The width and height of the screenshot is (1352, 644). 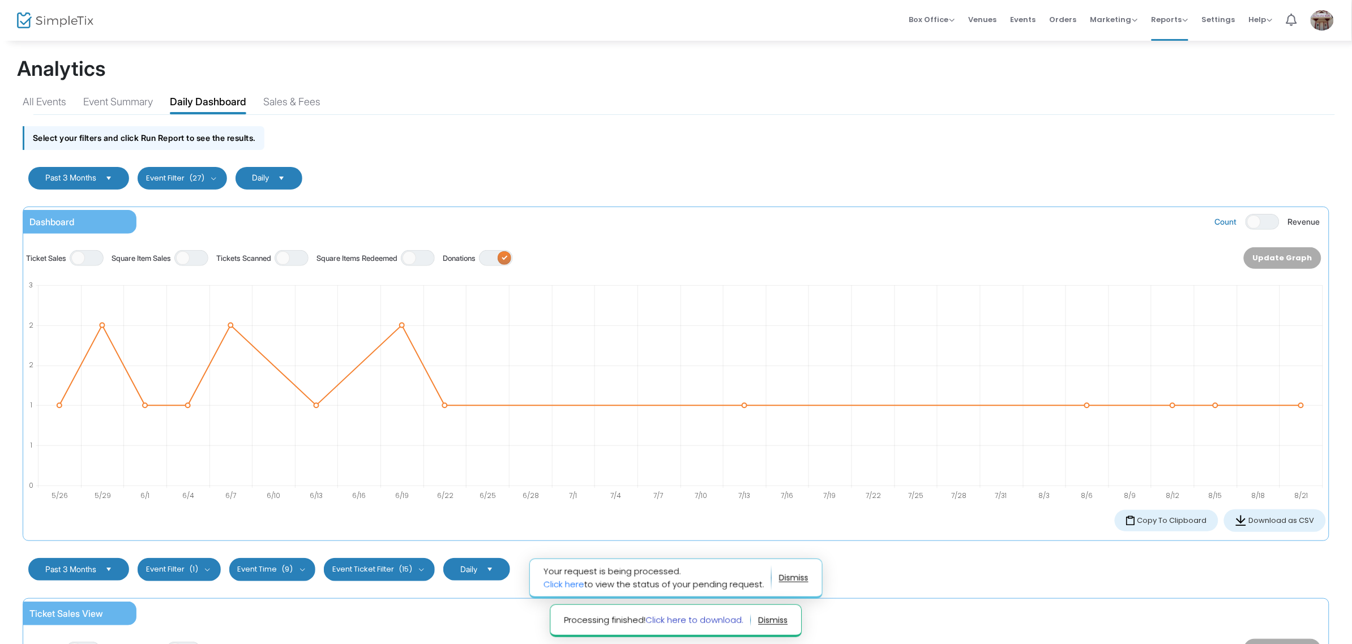 I want to click on text: 7/10, so click(x=701, y=495).